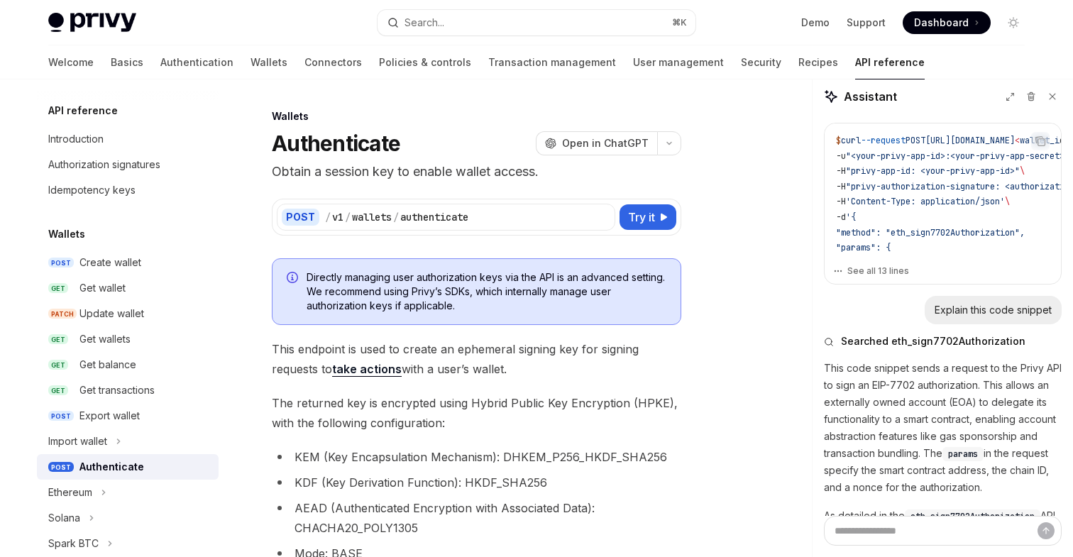  Describe the element at coordinates (941, 23) in the screenshot. I see `span: Dashboard` at that location.